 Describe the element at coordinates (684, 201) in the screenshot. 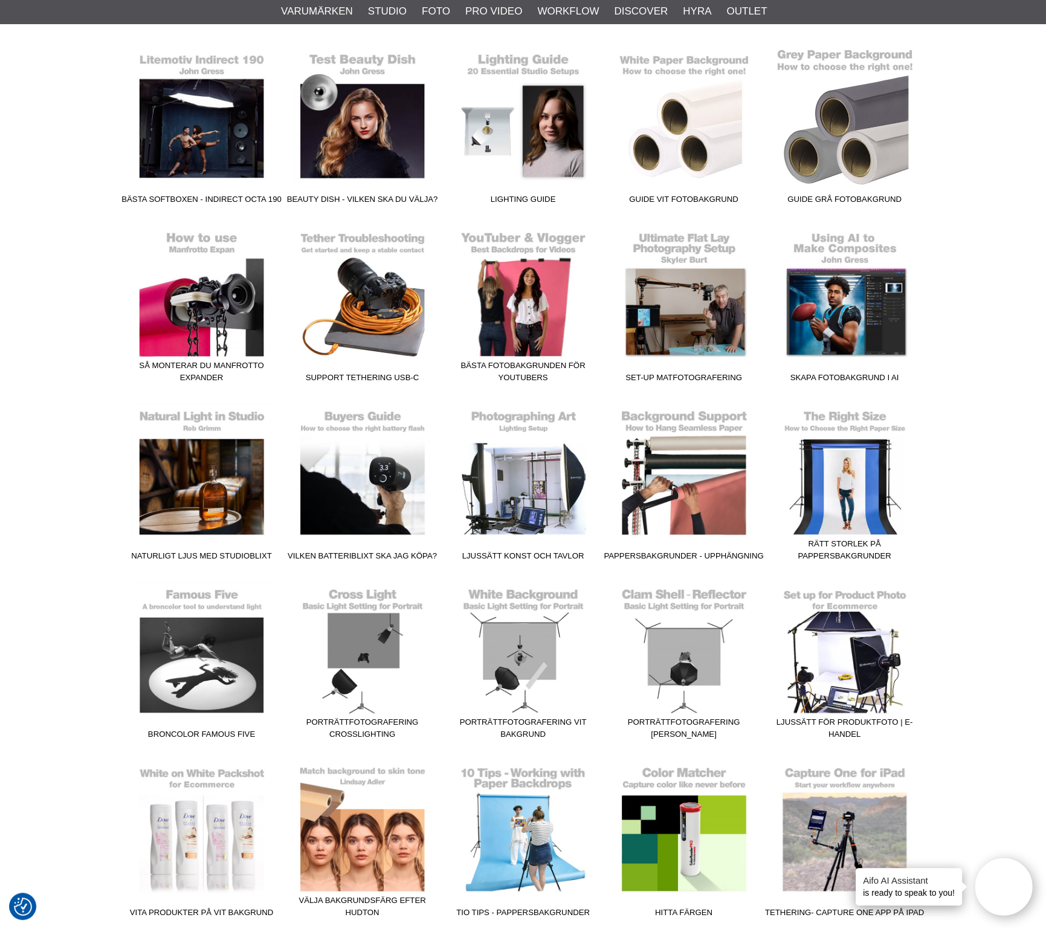

I see `span: Guide vit fotobakgrund` at that location.